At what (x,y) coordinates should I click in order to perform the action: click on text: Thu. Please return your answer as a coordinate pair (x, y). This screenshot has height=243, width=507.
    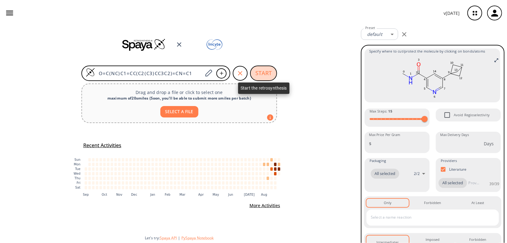
    Looking at the image, I should click on (77, 178).